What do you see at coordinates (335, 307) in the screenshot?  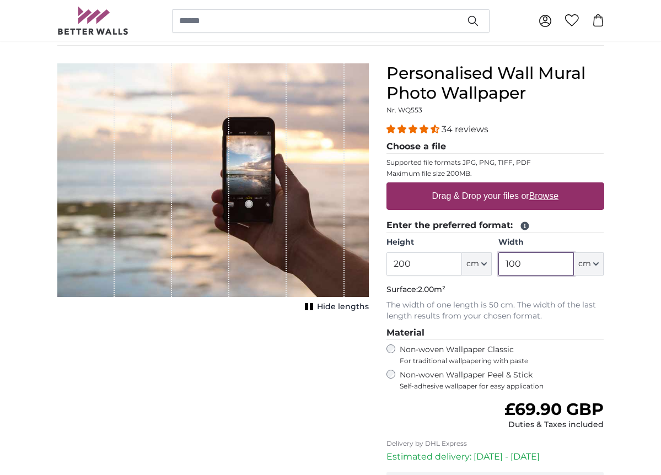 I see `button: Hide lengths` at bounding box center [335, 307].